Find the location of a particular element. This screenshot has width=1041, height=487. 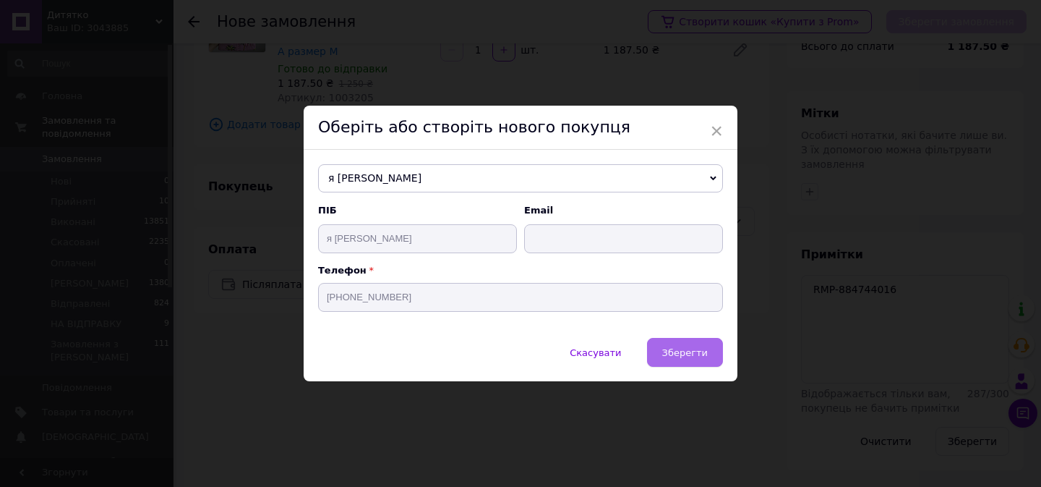

div: Оберіть або створіть нового покупця is located at coordinates (521, 127).